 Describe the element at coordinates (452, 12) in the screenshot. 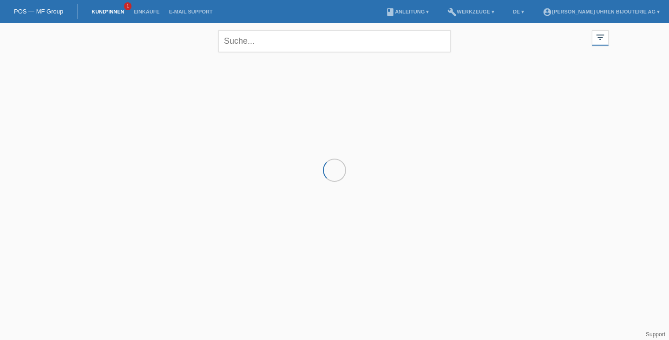

I see `i: build` at that location.